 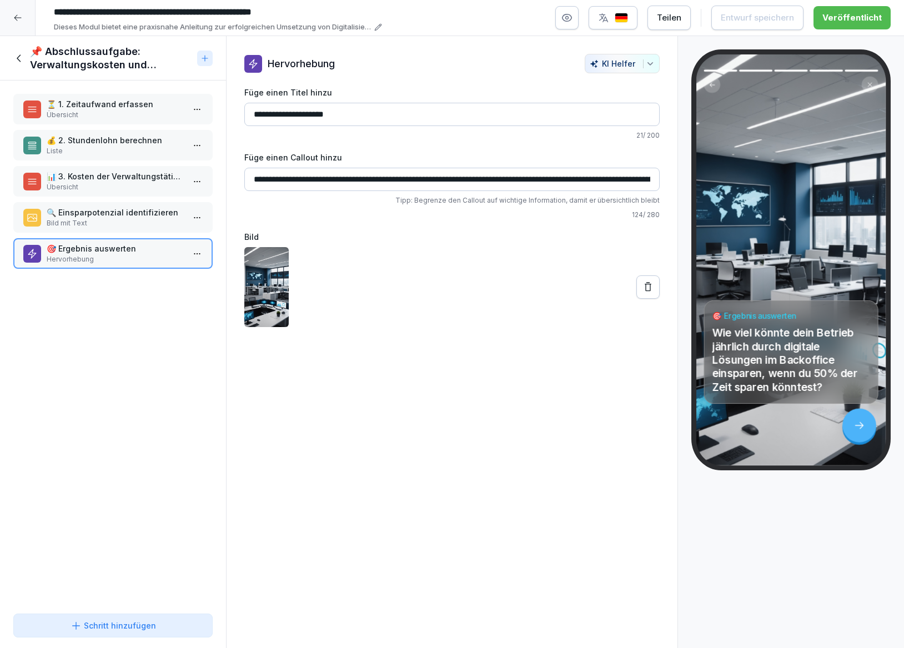 I want to click on label: Füge einen Titel hinzu, so click(x=452, y=92).